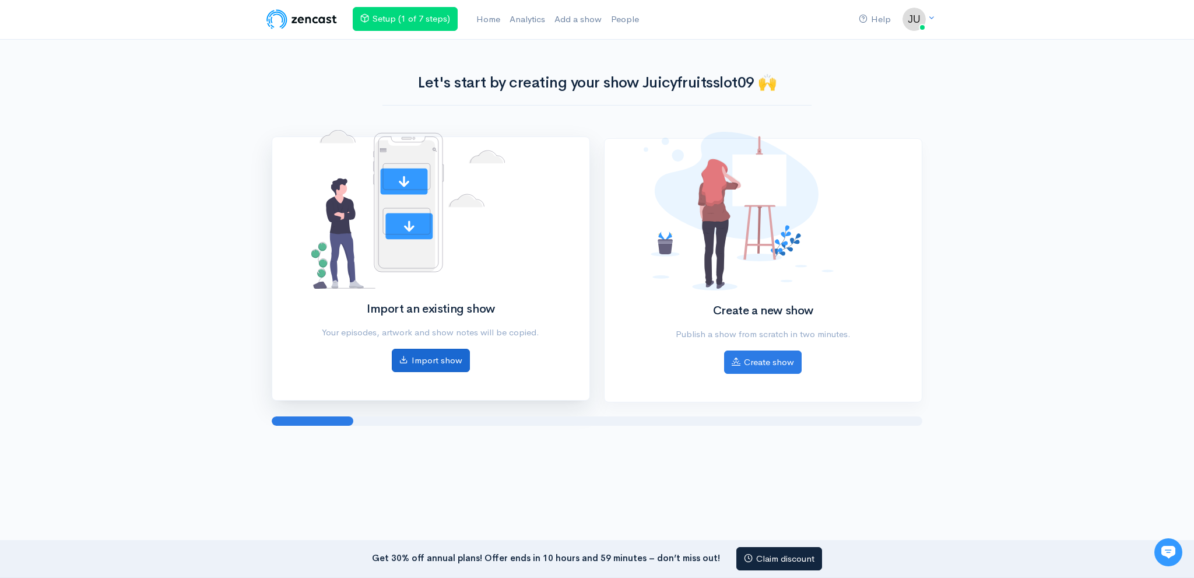 Image resolution: width=1194 pixels, height=578 pixels. What do you see at coordinates (117, 166) in the screenshot?
I see `button: New conversation` at bounding box center [117, 166].